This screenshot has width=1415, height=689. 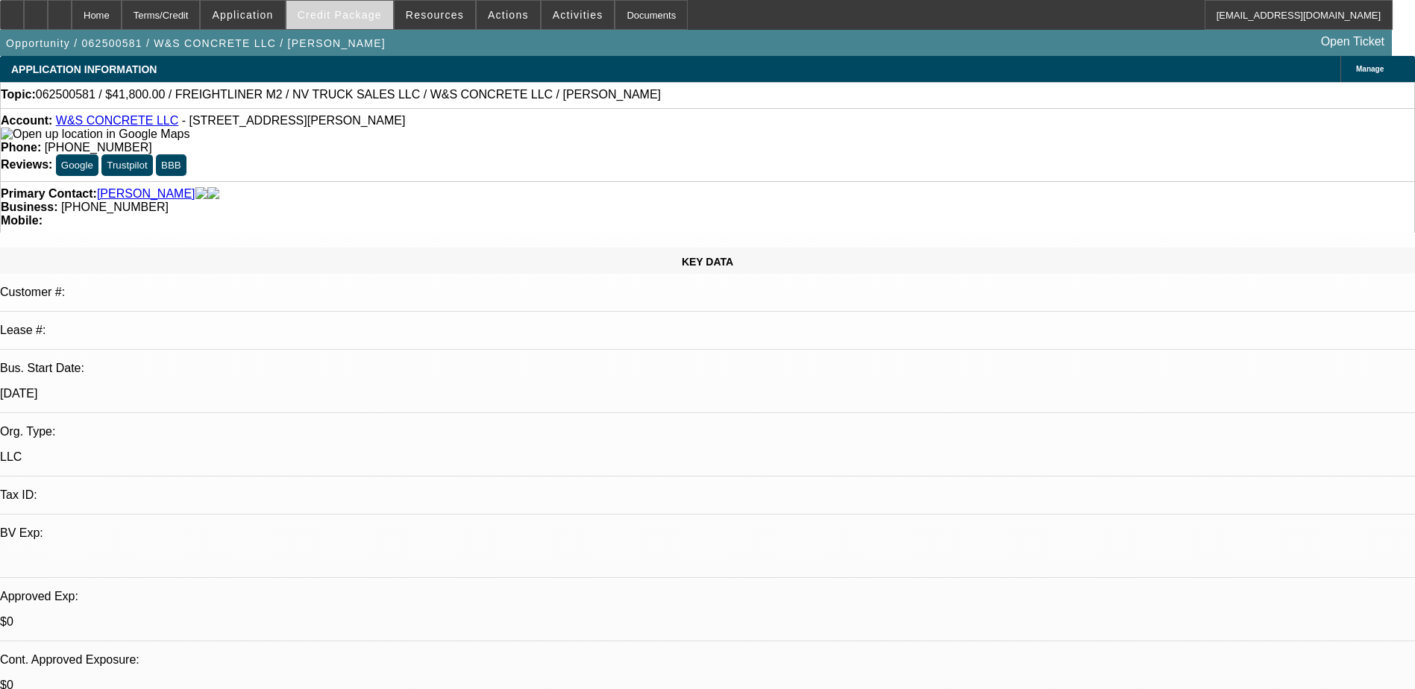 I want to click on strong: Mobile:, so click(x=22, y=220).